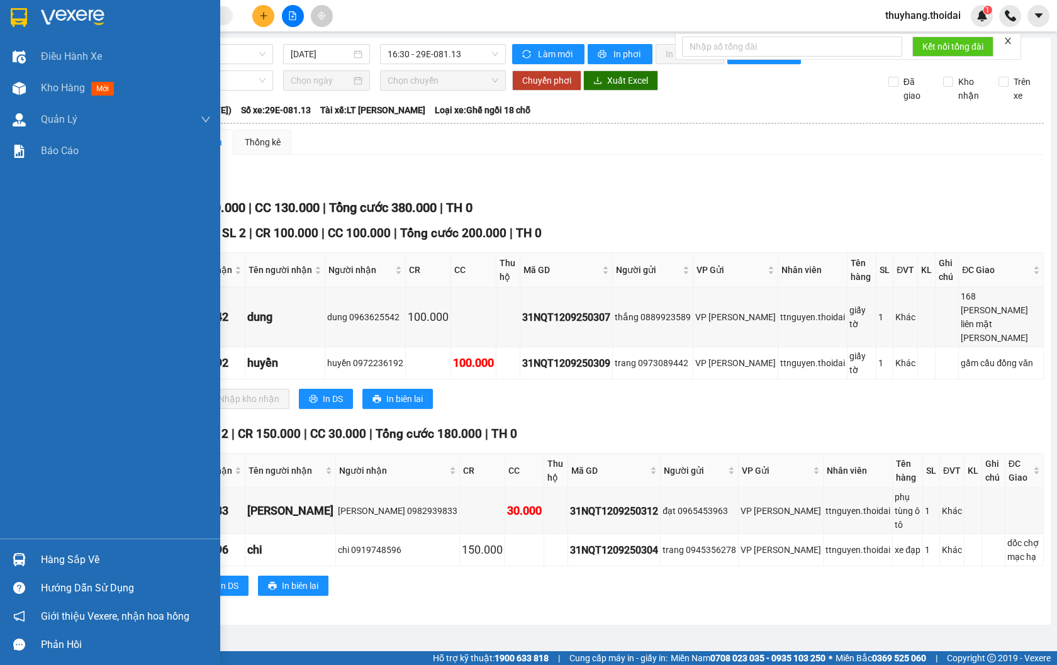 Image resolution: width=1057 pixels, height=665 pixels. I want to click on div: trang 0945356278, so click(699, 550).